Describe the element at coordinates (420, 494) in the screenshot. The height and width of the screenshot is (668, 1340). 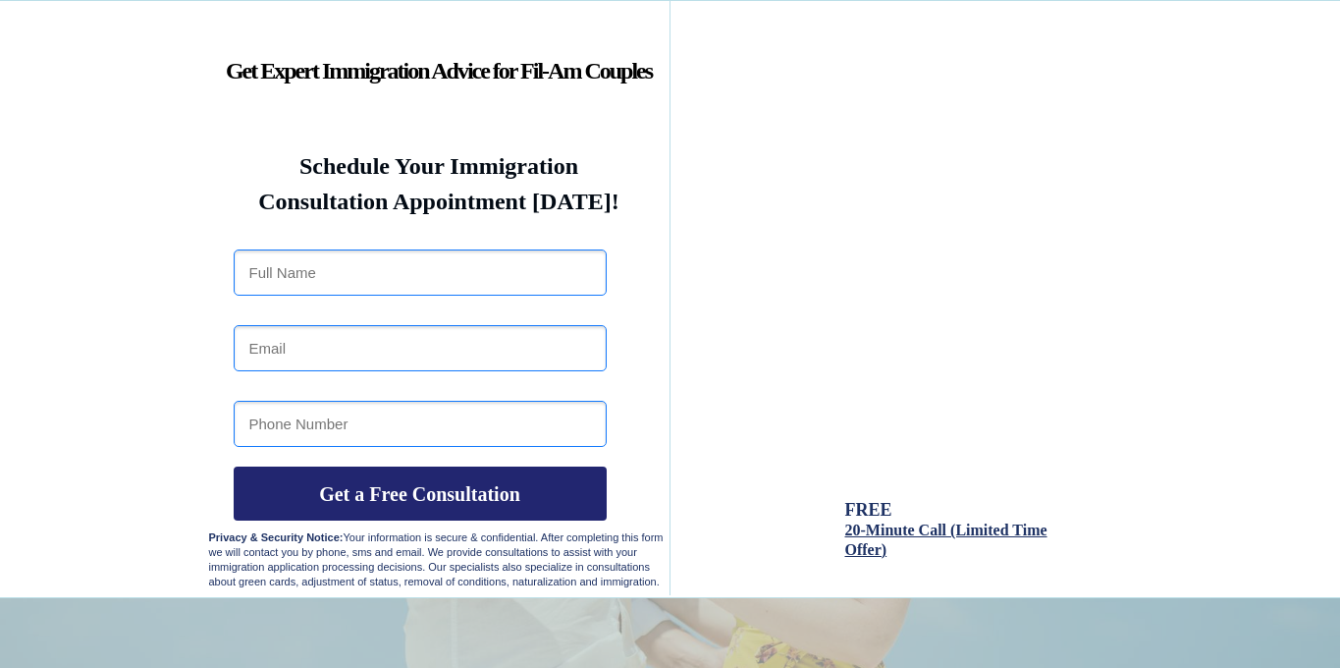
I see `span: Get a Free Consultation` at that location.